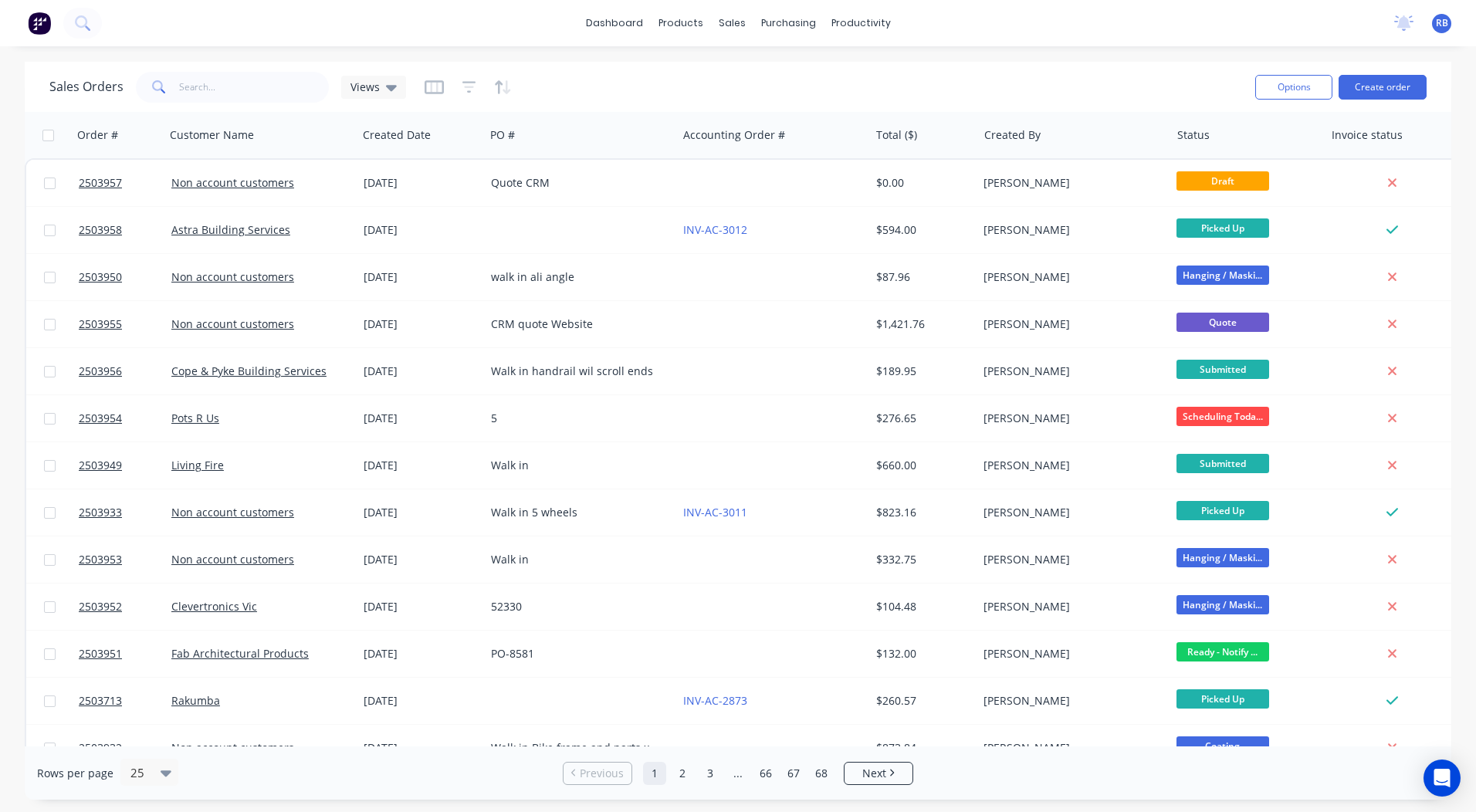 Image resolution: width=1476 pixels, height=812 pixels. Describe the element at coordinates (125, 278) in the screenshot. I see `a: 2503950` at that location.